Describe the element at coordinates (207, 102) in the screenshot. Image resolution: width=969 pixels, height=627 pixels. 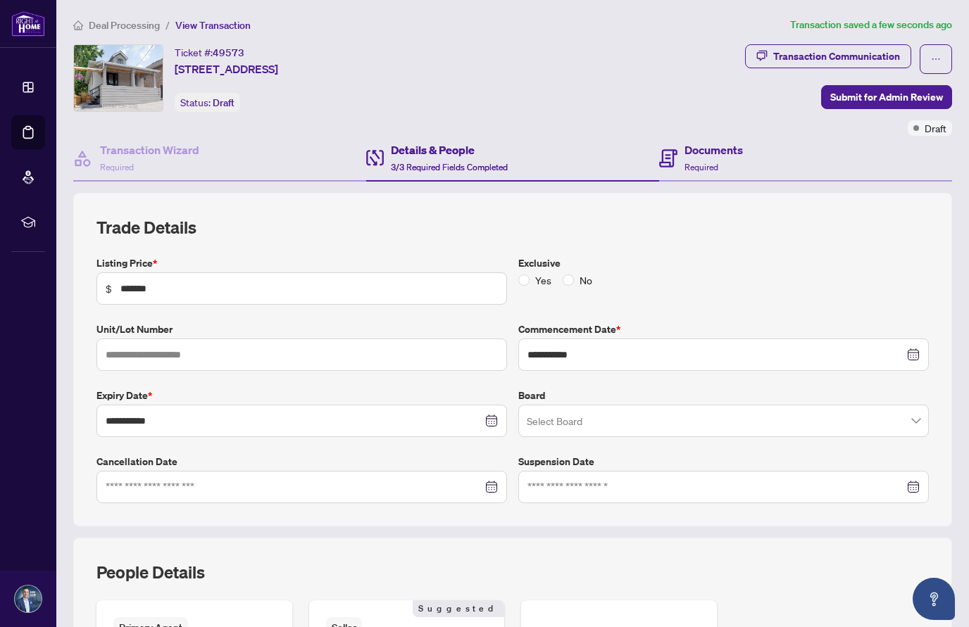
I see `div: Status:` at that location.